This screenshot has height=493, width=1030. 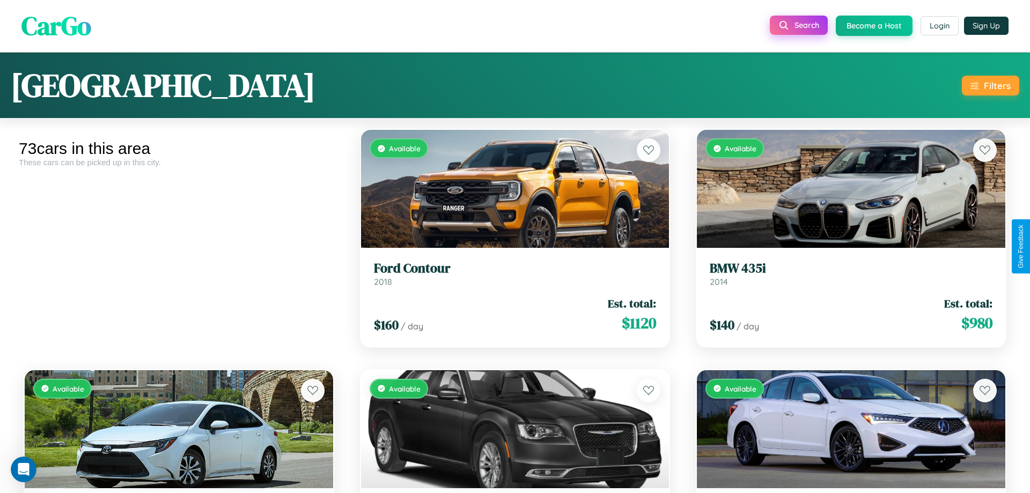 I want to click on div: Give Feedback, so click(x=1021, y=246).